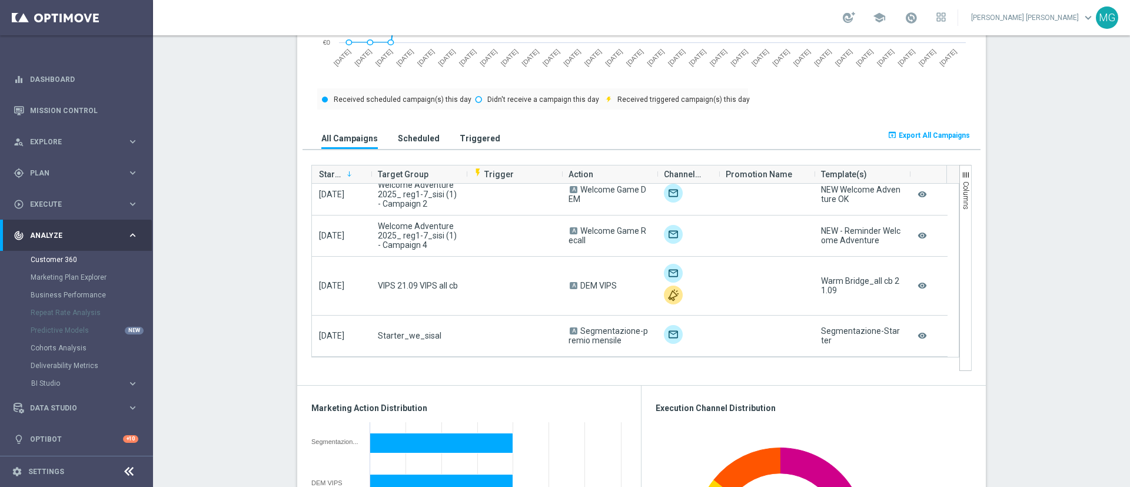 This screenshot has height=487, width=1130. Describe the element at coordinates (418, 286) in the screenshot. I see `span: VIPS 21.09 VIPS all cb` at that location.